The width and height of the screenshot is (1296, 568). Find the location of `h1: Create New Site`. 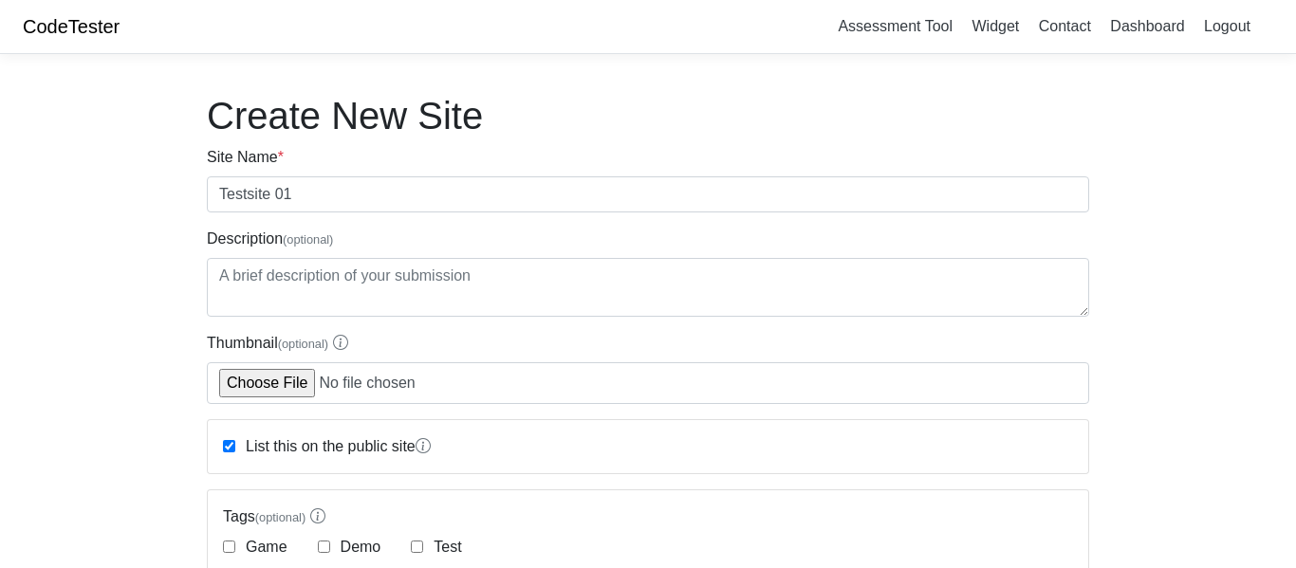

h1: Create New Site is located at coordinates (648, 116).